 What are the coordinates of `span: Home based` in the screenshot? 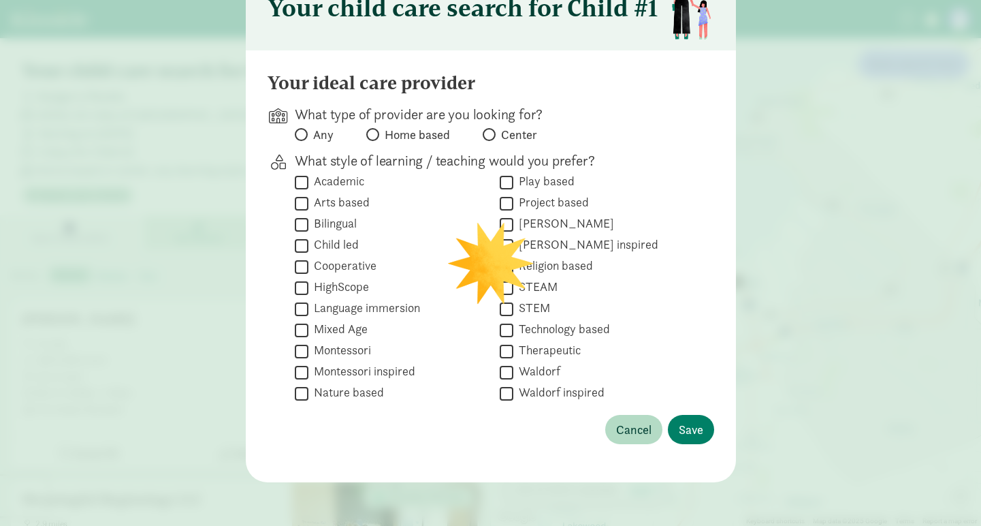 It's located at (417, 135).